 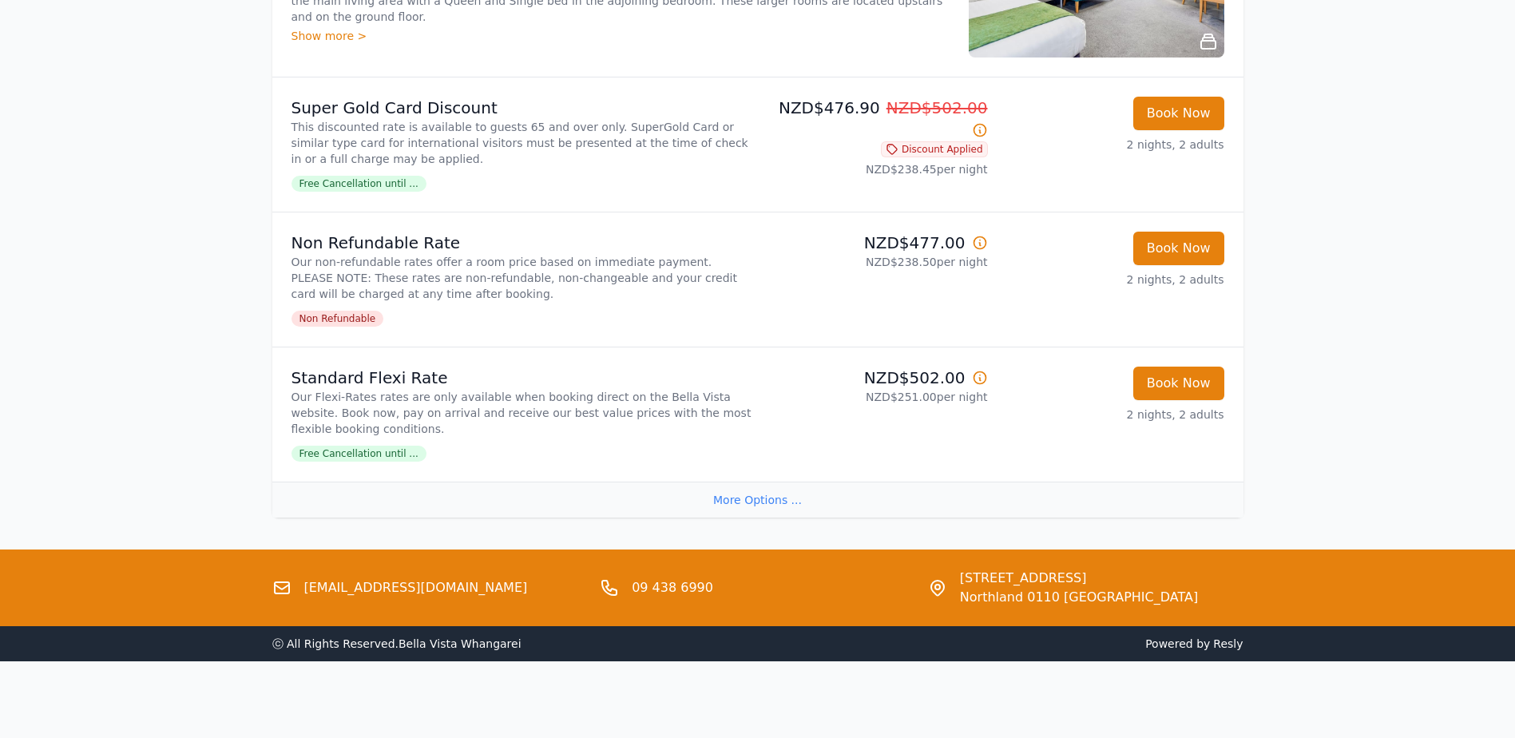 What do you see at coordinates (522, 143) in the screenshot?
I see `p: This discounted rate is available to guests 65 and over only. SuperGold Card or similar type card...` at bounding box center [522, 143].